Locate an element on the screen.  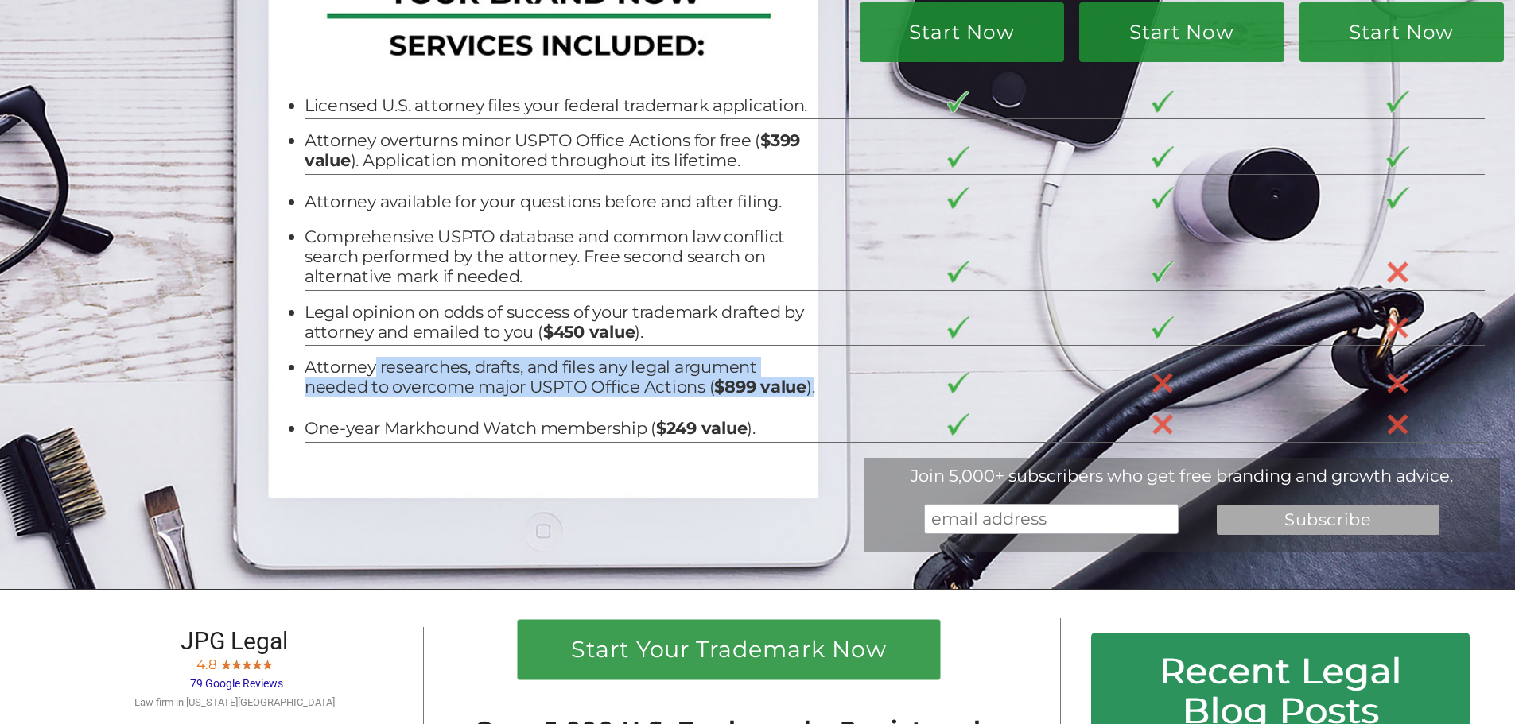
input: email address is located at coordinates (1051, 519).